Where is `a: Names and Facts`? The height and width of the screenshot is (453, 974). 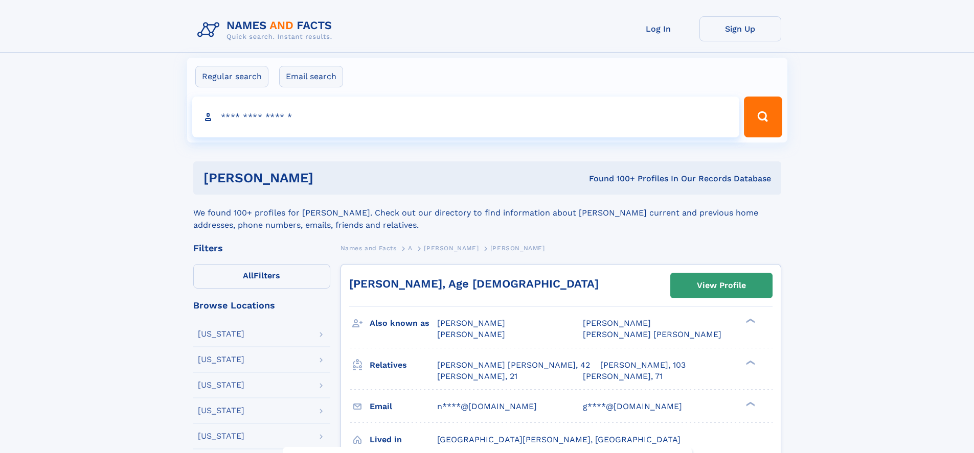 a: Names and Facts is located at coordinates (369, 248).